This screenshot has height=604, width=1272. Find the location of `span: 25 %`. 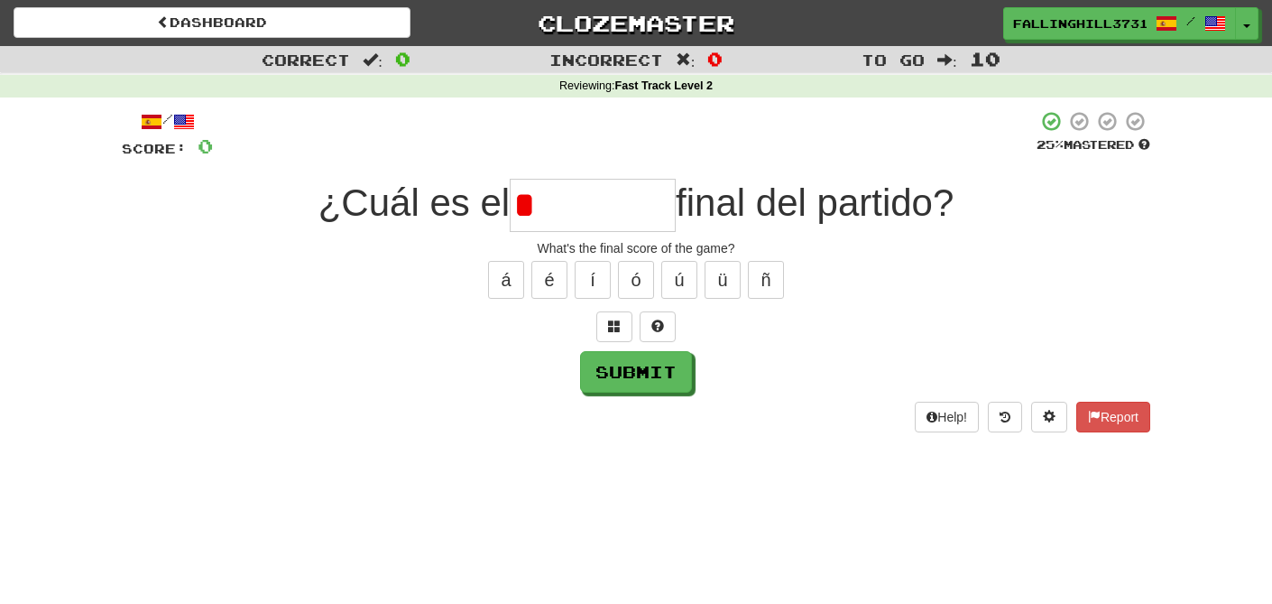

span: 25 % is located at coordinates (1050, 144).